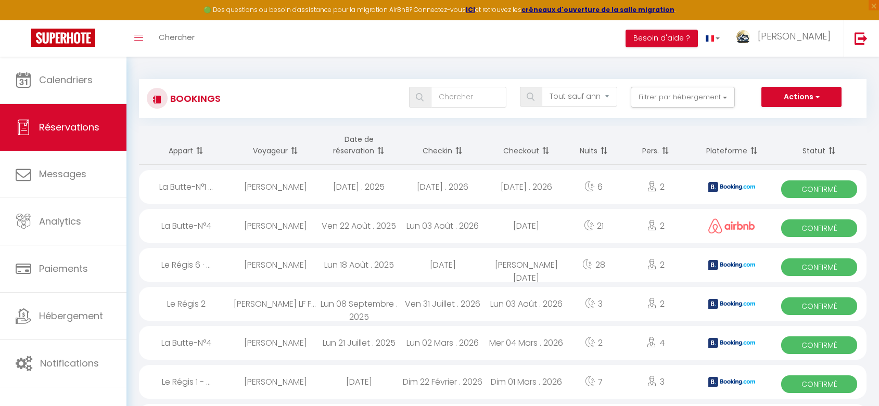 The image size is (879, 406). I want to click on th: Sort by guest, so click(275, 145).